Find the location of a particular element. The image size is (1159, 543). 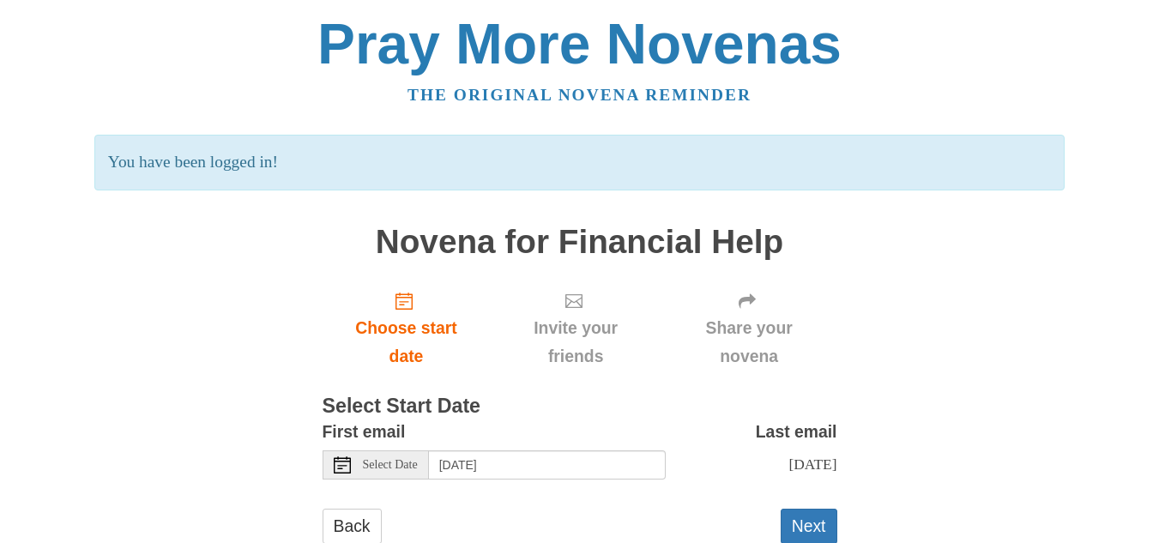

a: The original novena reminder is located at coordinates (579, 94).